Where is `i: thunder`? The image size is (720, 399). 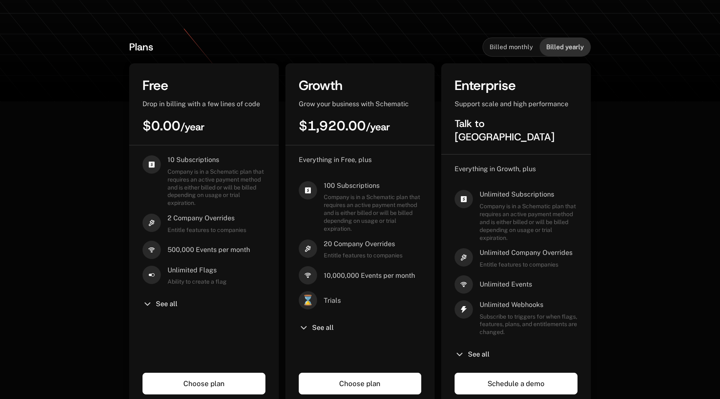
i: thunder is located at coordinates (464, 310).